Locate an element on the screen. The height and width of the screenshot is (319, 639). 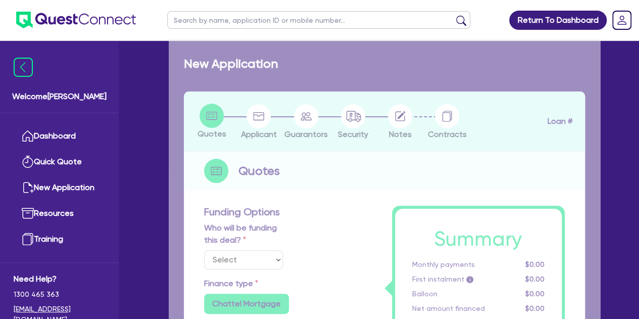
img: icon-menu-close is located at coordinates (23, 67).